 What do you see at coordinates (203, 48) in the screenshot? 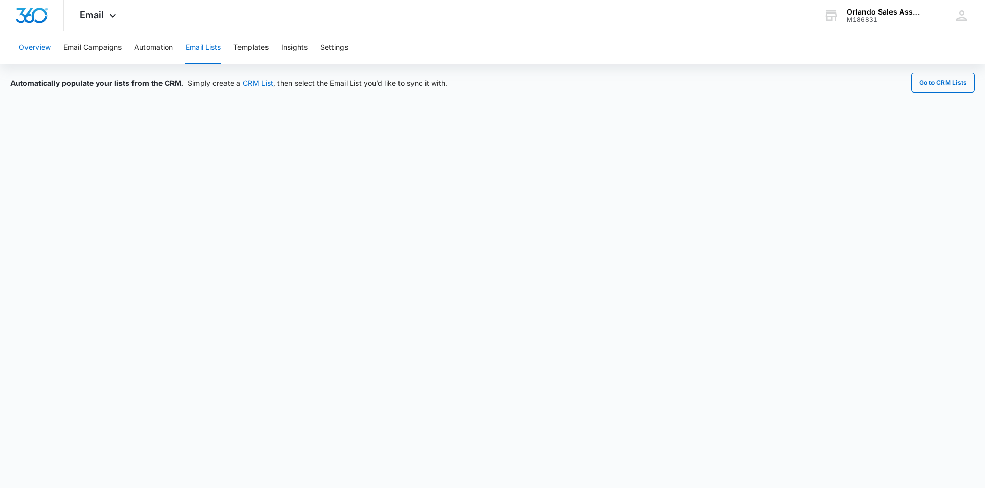
I see `button: Email Lists` at bounding box center [203, 48].